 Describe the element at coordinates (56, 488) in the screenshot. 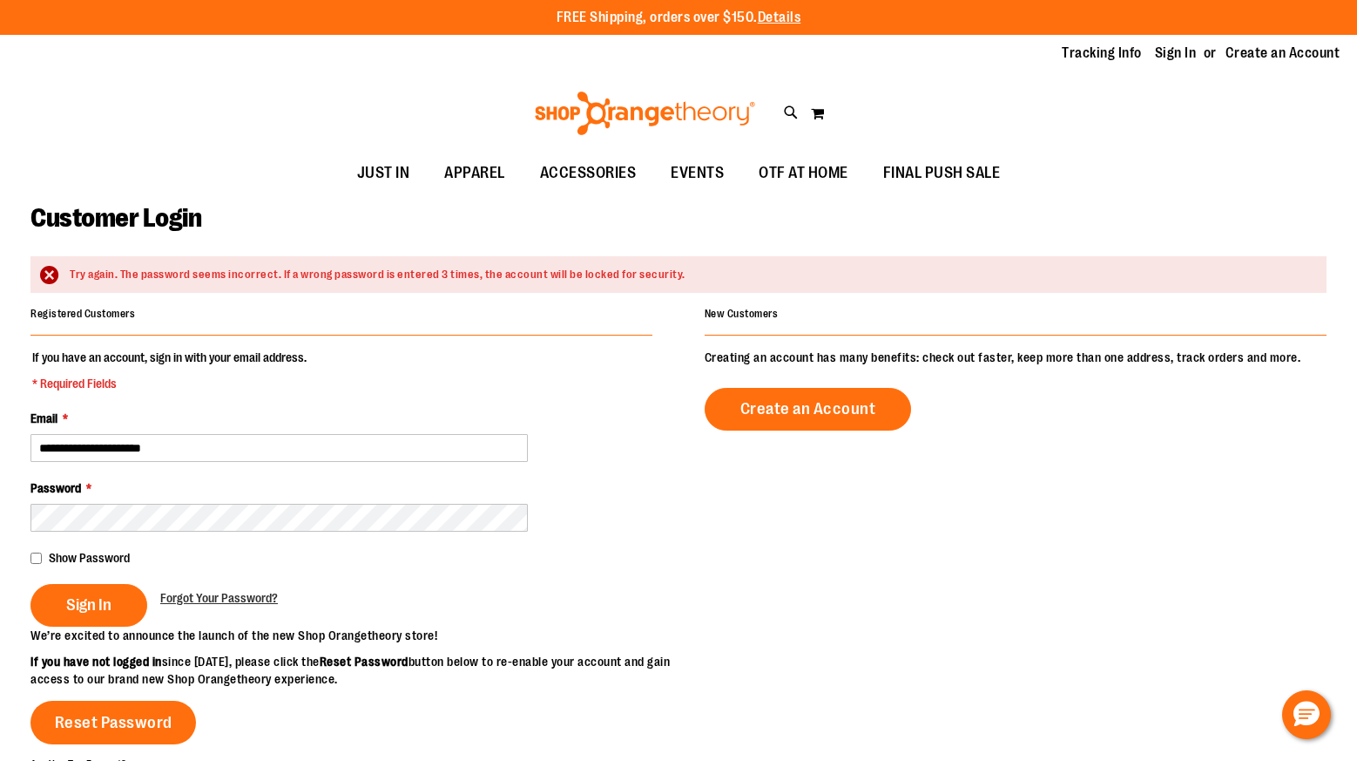

I see `span: Password` at that location.